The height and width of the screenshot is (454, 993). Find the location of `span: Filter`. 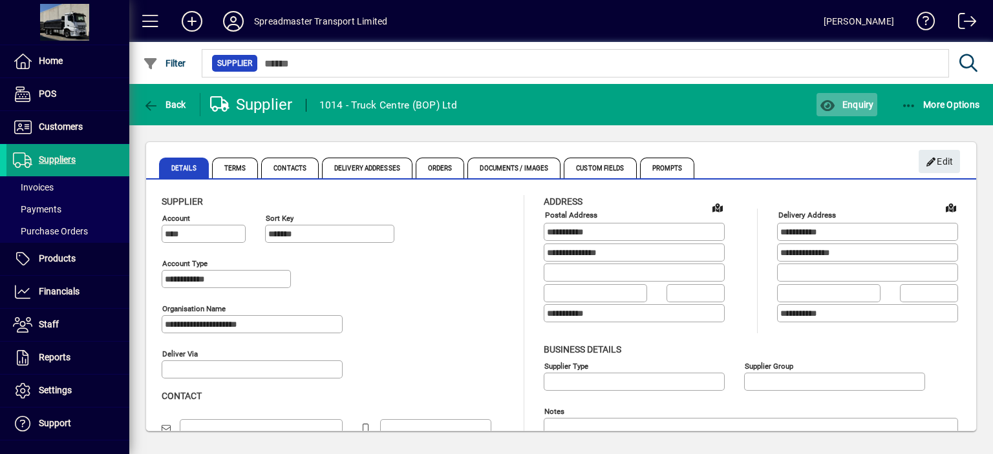

span: Filter is located at coordinates (164, 63).